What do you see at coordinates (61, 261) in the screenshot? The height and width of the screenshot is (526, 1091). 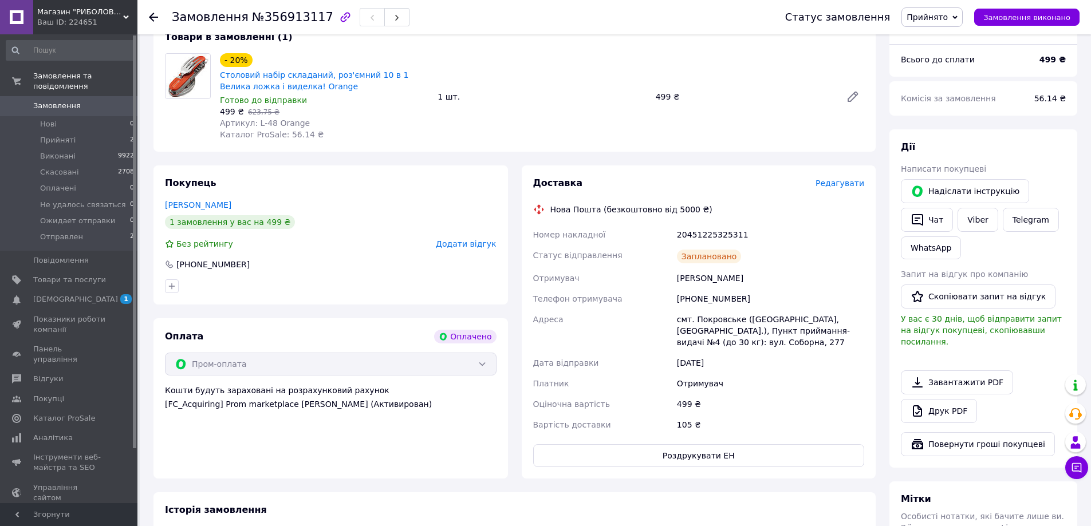 I see `span: Повідомлення` at bounding box center [61, 261].